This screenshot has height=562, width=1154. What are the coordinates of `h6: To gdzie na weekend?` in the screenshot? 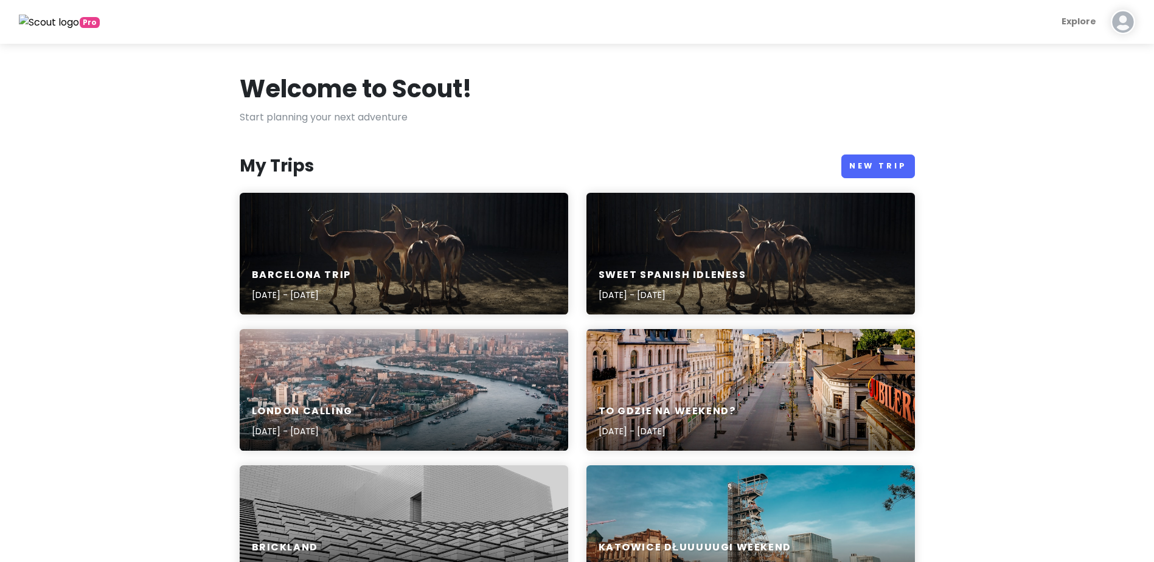 It's located at (667, 411).